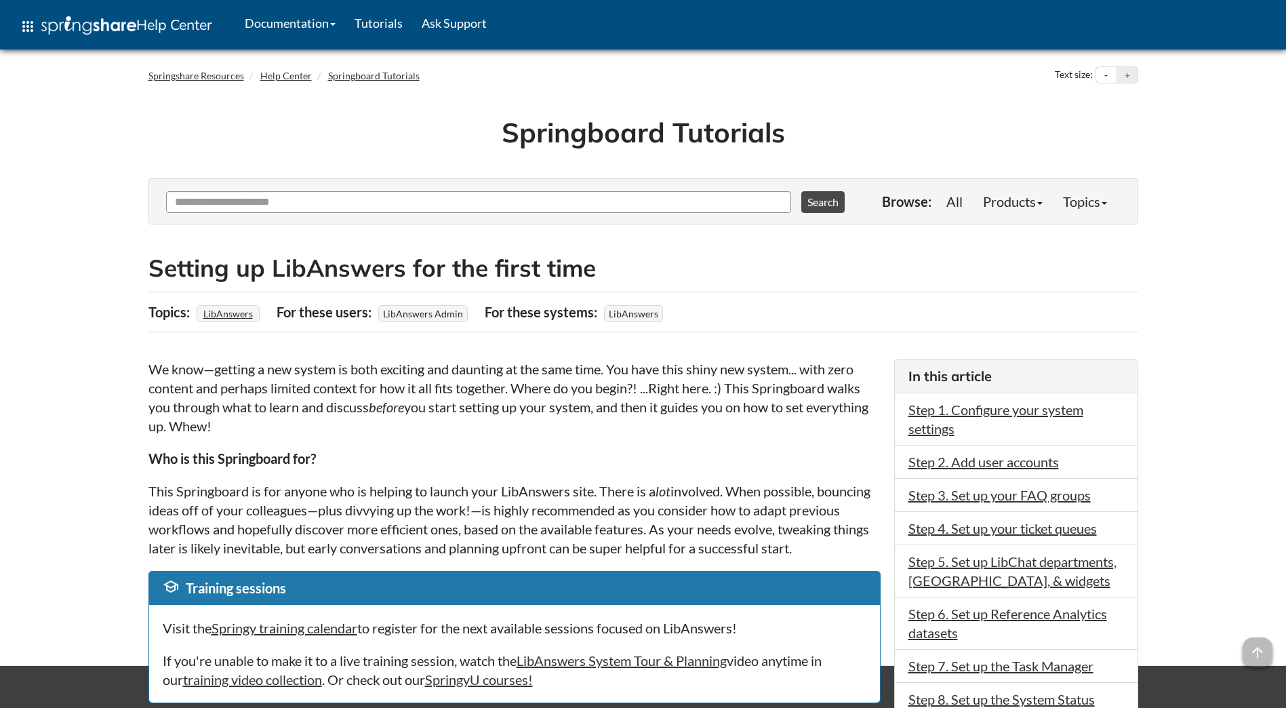  Describe the element at coordinates (1007, 623) in the screenshot. I see `a: Step 6. Set up Reference Analytics datasets` at that location.